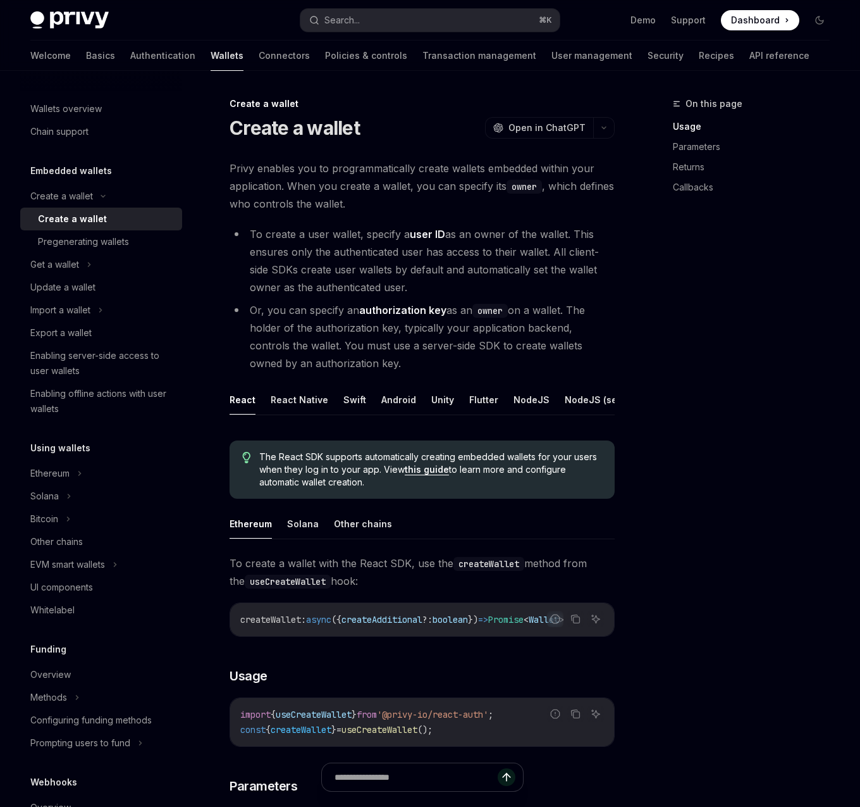  Describe the element at coordinates (101, 242) in the screenshot. I see `a: Pregenerating wallets` at that location.